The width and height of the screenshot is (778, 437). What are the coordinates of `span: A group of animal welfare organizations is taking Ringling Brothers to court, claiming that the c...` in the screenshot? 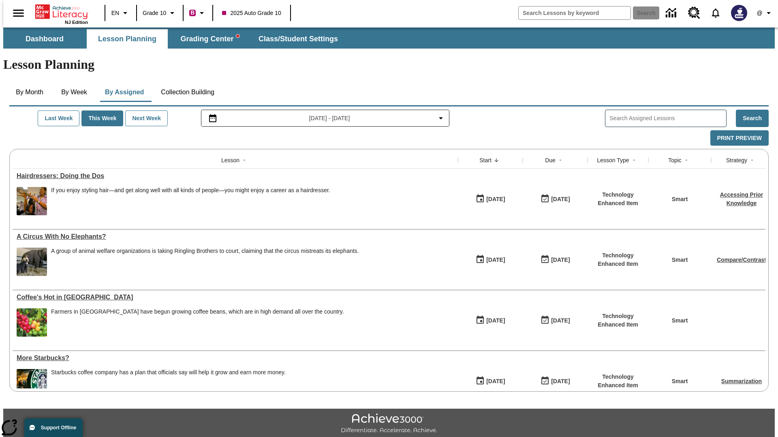 It's located at (204, 262).